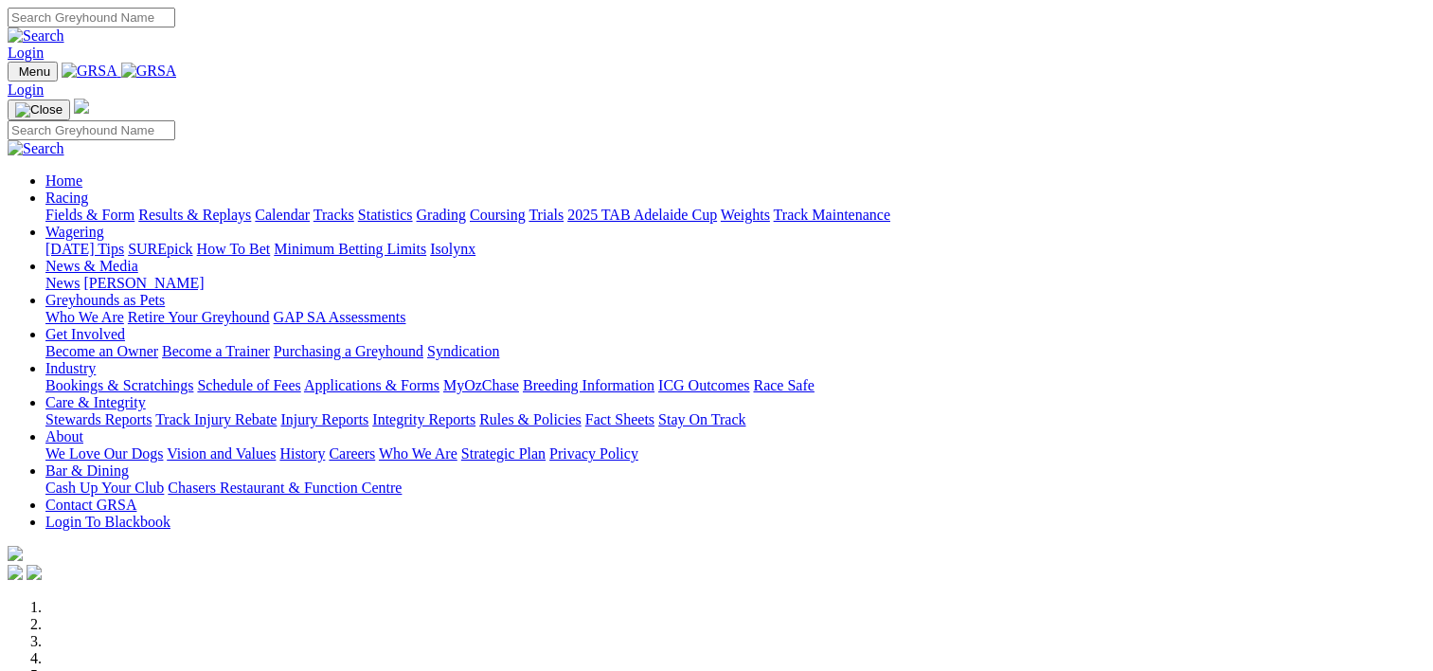 Image resolution: width=1433 pixels, height=671 pixels. I want to click on a: Track Maintenance, so click(832, 214).